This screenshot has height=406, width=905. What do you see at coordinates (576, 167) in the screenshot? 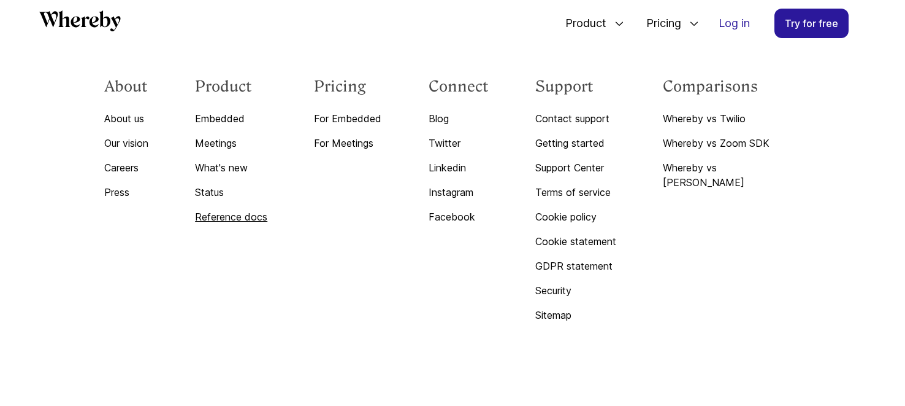
I see `a: Support Center` at bounding box center [576, 167].